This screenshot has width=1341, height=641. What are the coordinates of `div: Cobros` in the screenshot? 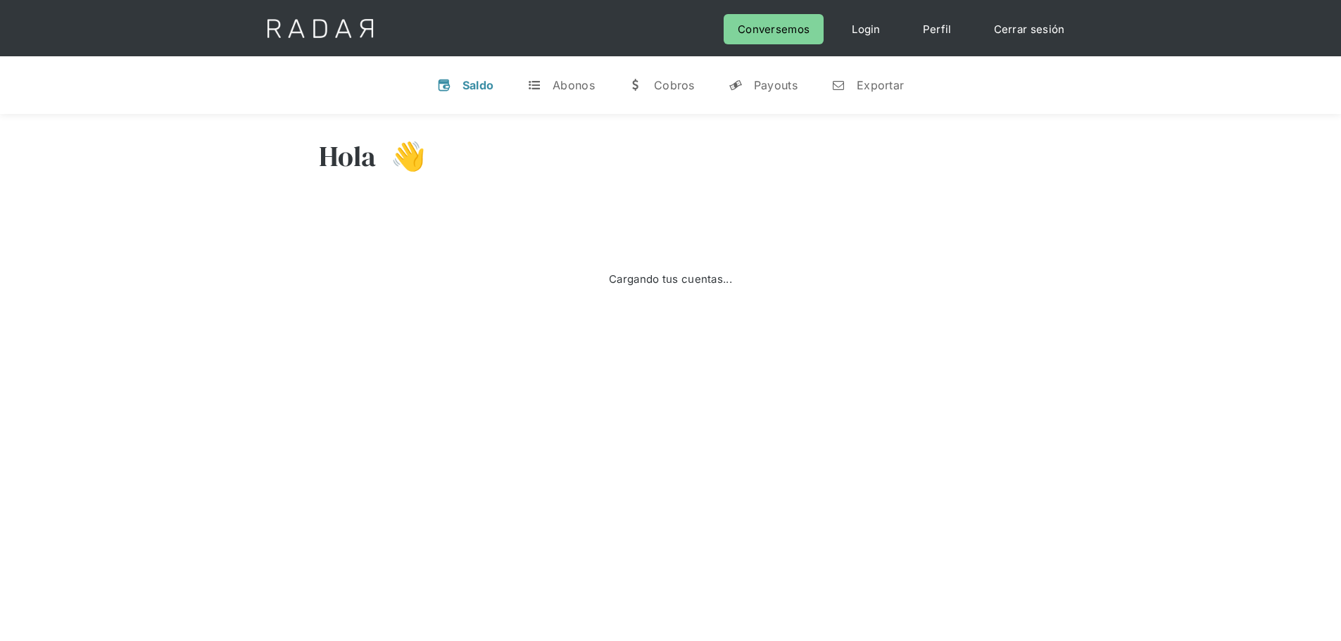 It's located at (674, 85).